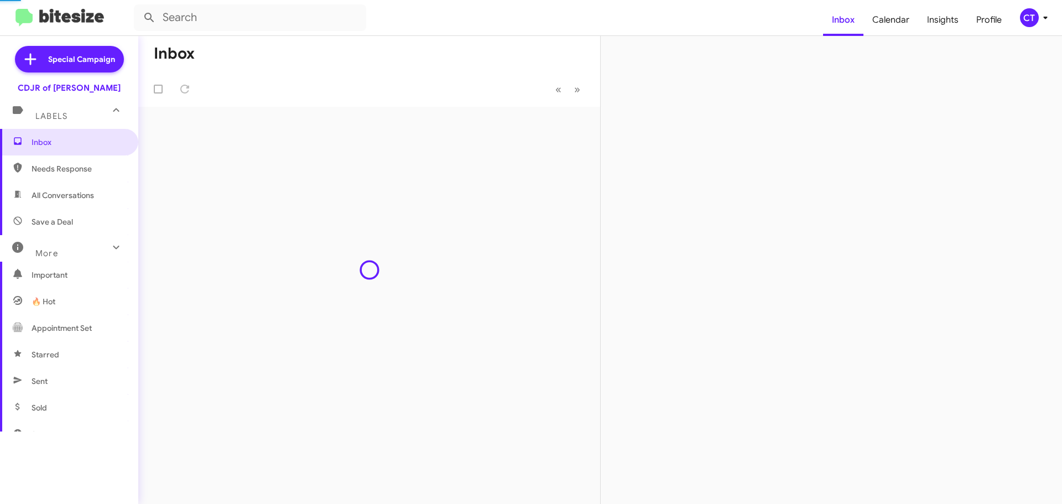 This screenshot has height=504, width=1062. Describe the element at coordinates (45, 354) in the screenshot. I see `span: Starred` at that location.